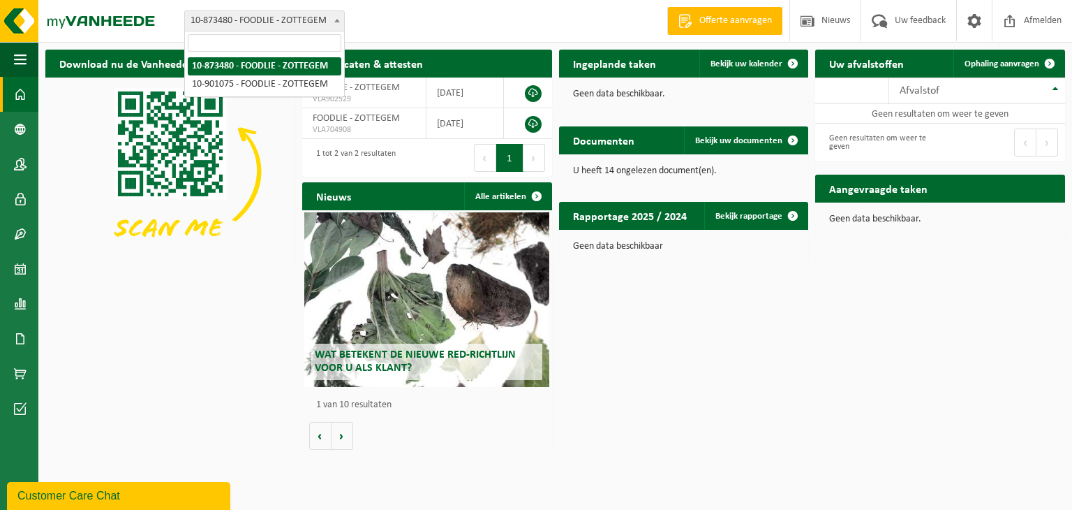  What do you see at coordinates (630, 215) in the screenshot?
I see `h2: Rapportage 2025 / 2024` at bounding box center [630, 215].